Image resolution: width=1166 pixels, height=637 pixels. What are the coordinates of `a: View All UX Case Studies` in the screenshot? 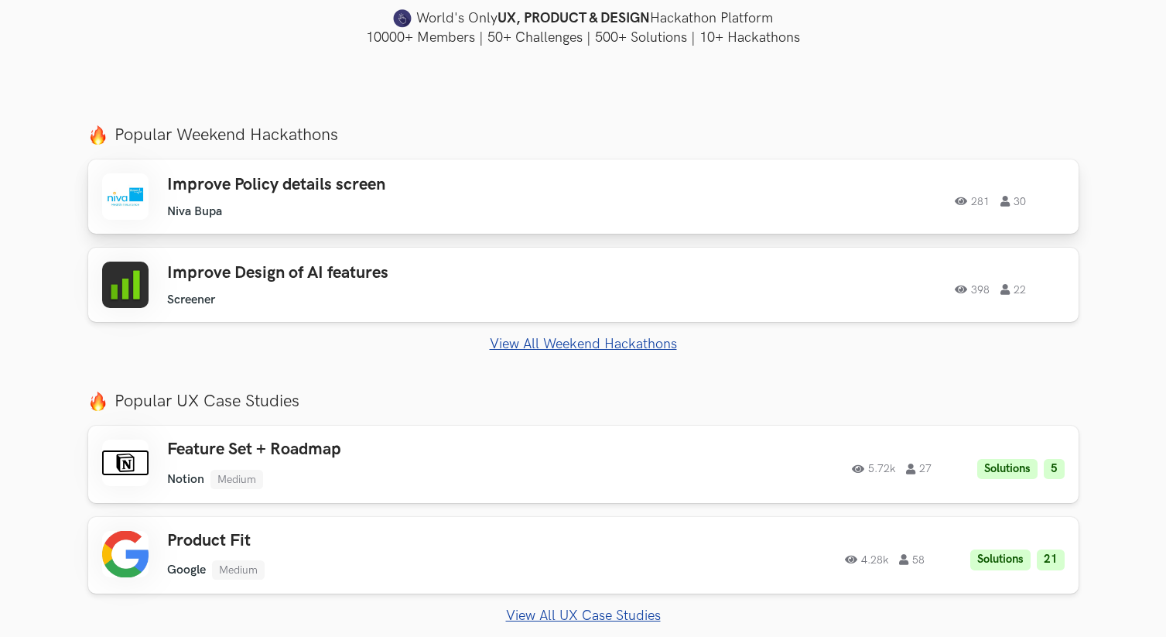 It's located at (583, 615).